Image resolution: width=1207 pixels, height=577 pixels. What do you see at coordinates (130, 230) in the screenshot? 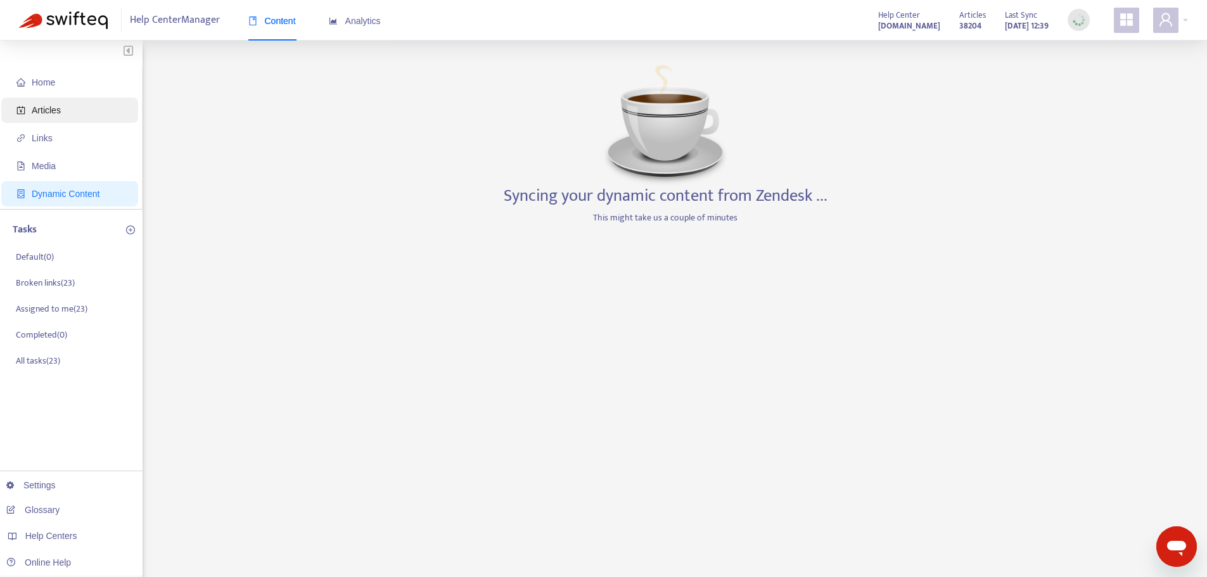
I see `span: plus-circle` at bounding box center [130, 230].